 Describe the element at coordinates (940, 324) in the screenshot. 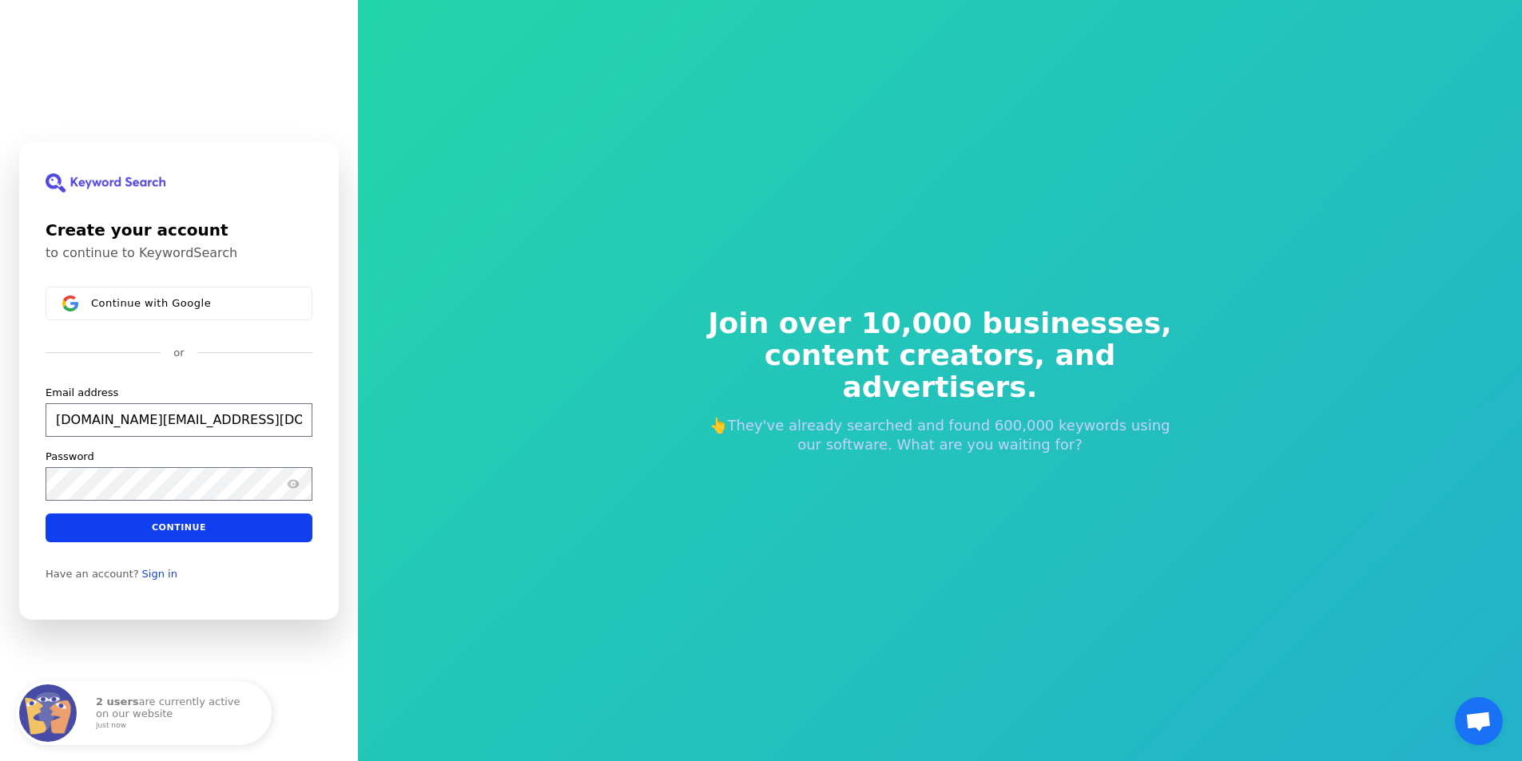

I see `span: Join over 10,000 businesses,` at that location.